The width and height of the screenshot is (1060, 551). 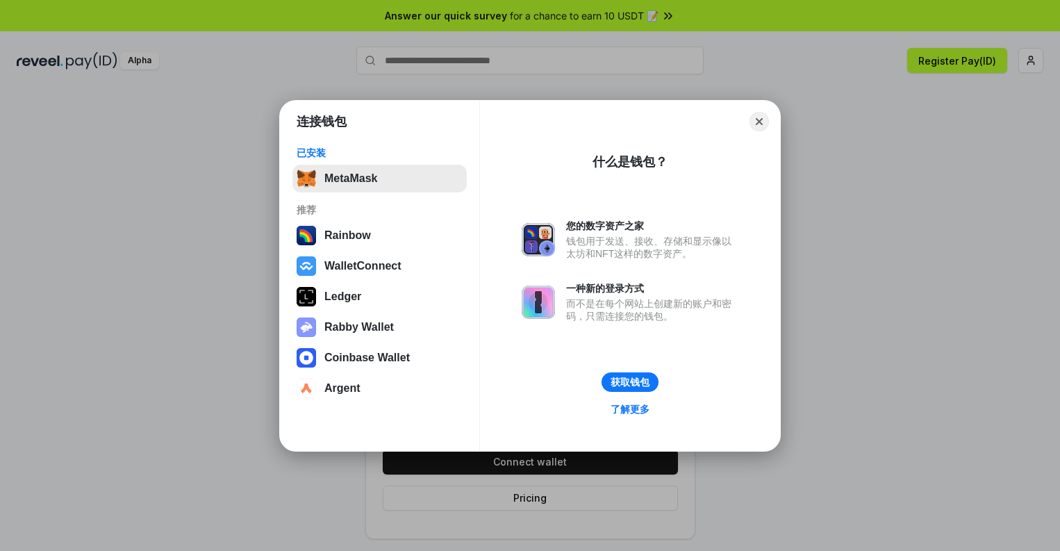 What do you see at coordinates (379, 297) in the screenshot?
I see `button: Ledger` at bounding box center [379, 297].